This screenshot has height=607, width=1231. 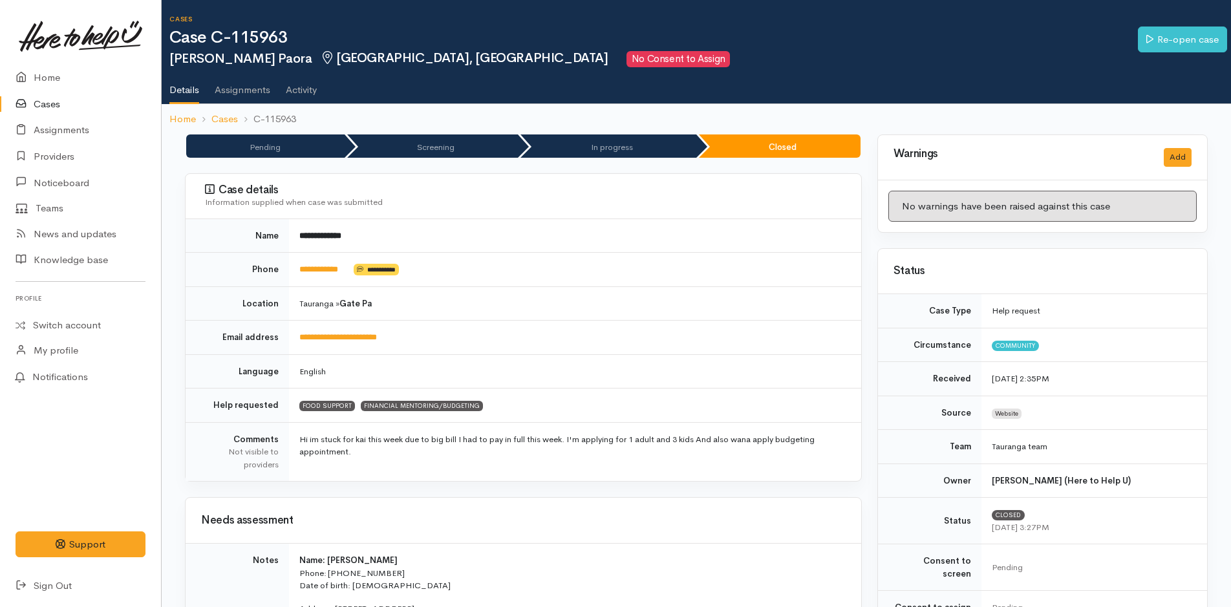 What do you see at coordinates (237, 270) in the screenshot?
I see `td: Phone` at bounding box center [237, 270].